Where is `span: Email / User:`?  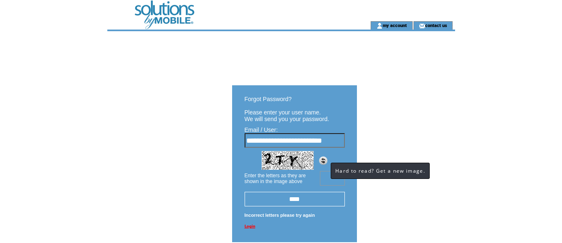 span: Email / User: is located at coordinates (261, 130).